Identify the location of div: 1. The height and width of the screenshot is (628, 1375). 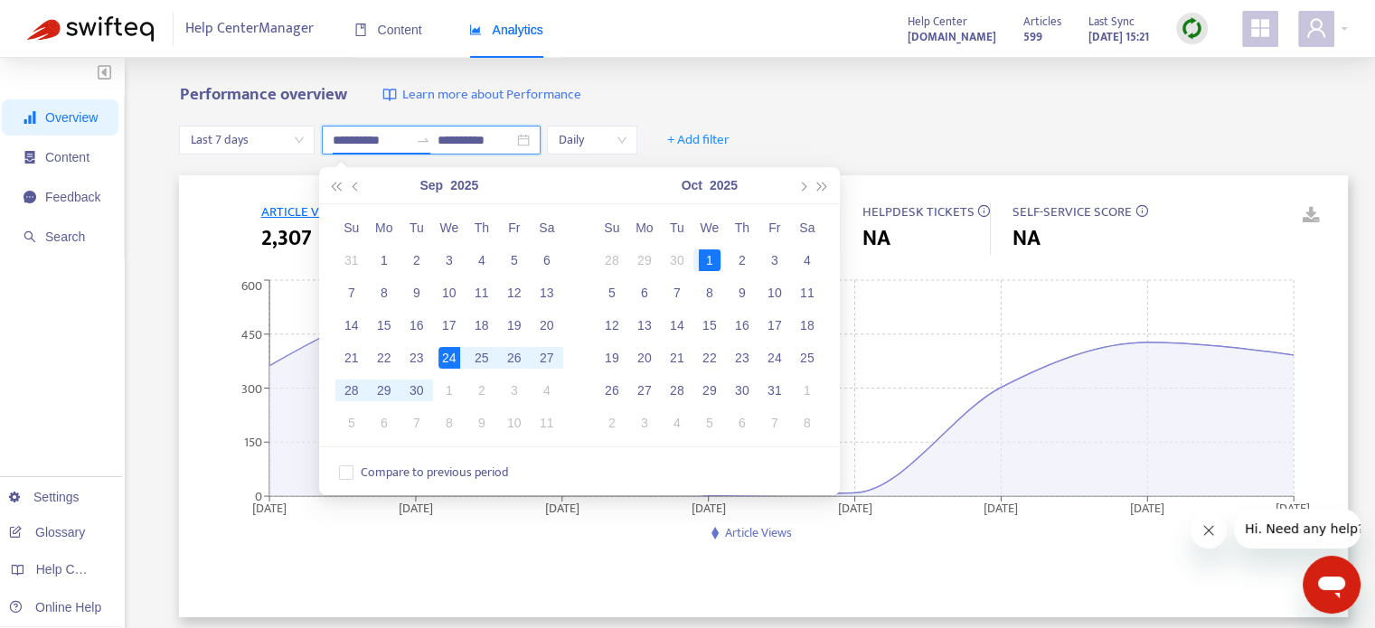
(807, 391).